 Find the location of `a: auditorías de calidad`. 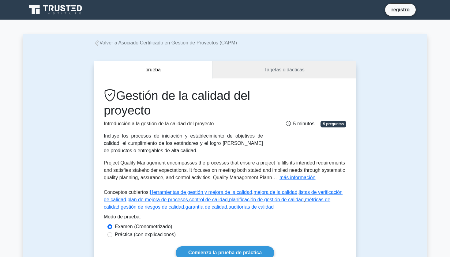

a: auditorías de calidad is located at coordinates (251, 207).